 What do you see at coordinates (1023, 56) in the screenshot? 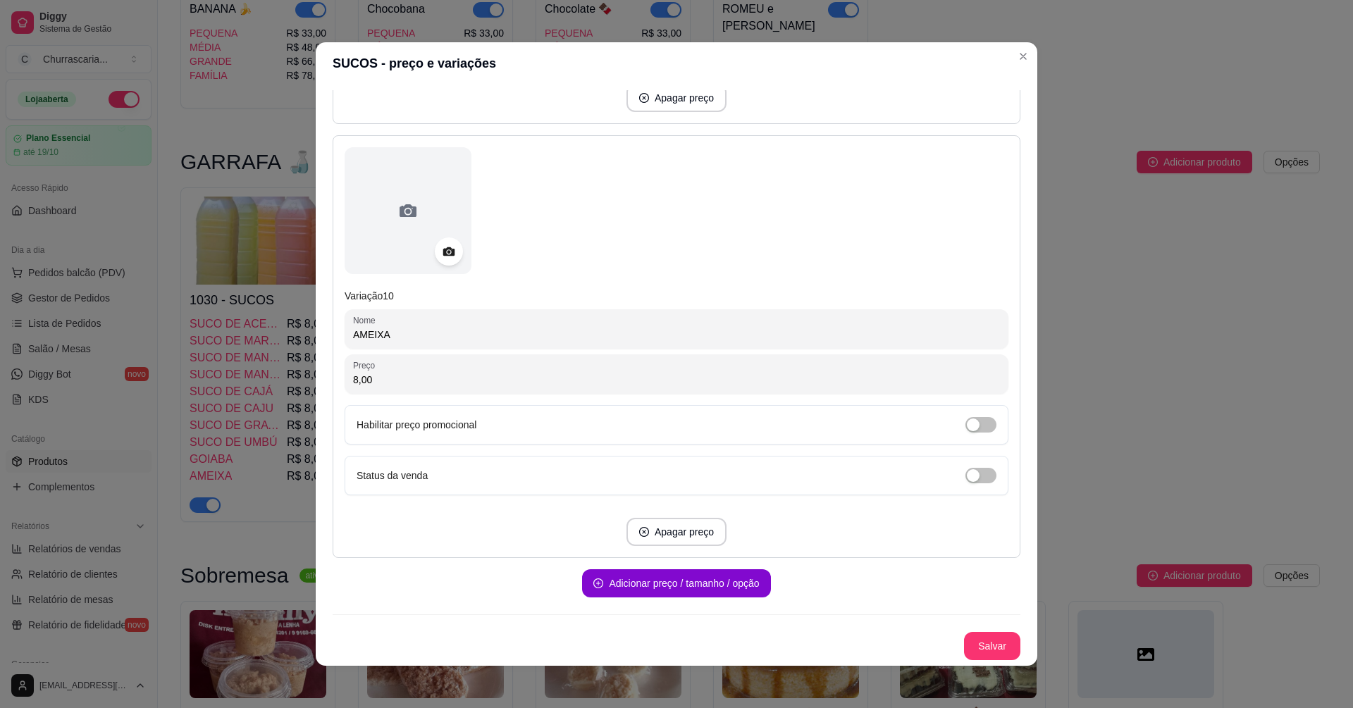
I see `button: Close` at bounding box center [1023, 56].